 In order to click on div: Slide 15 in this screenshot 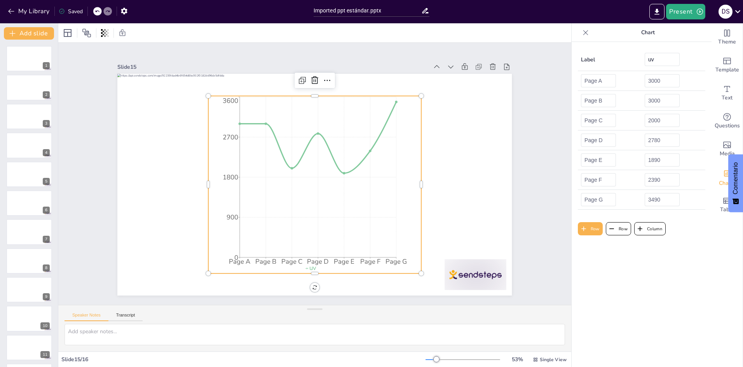, I will do `click(204, 204)`.